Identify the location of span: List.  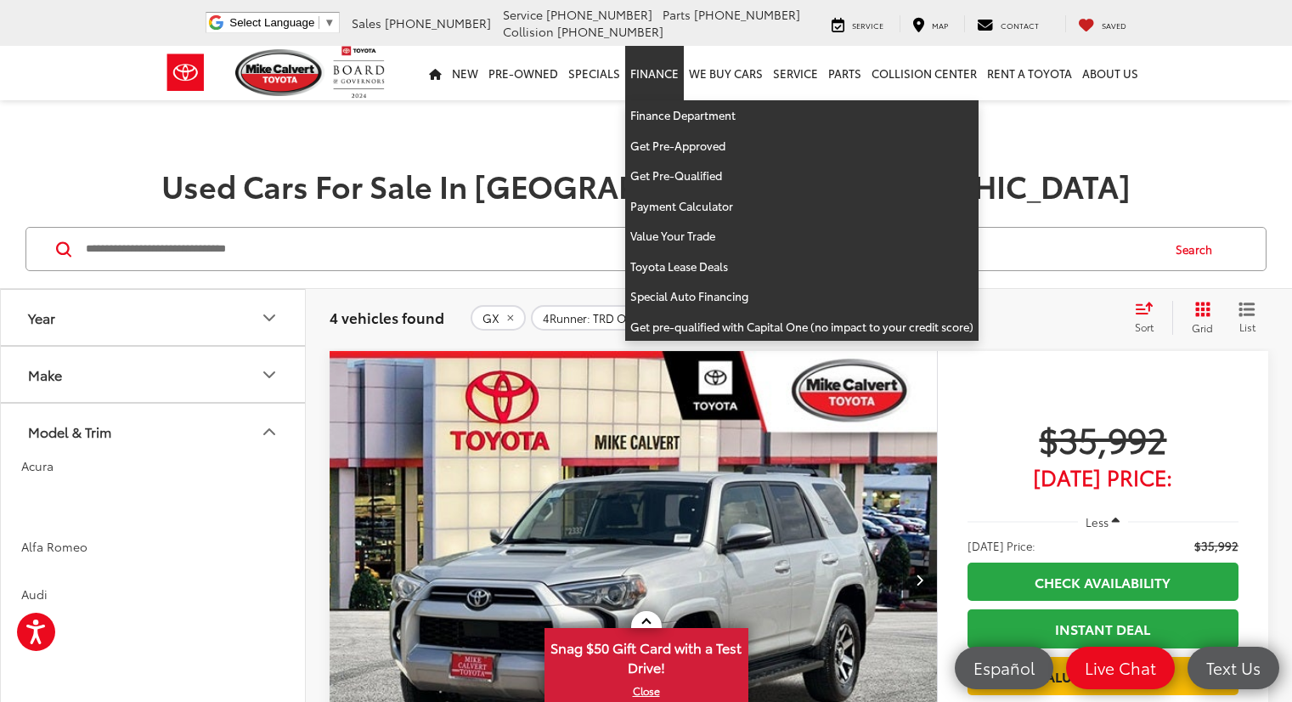
(1247, 326).